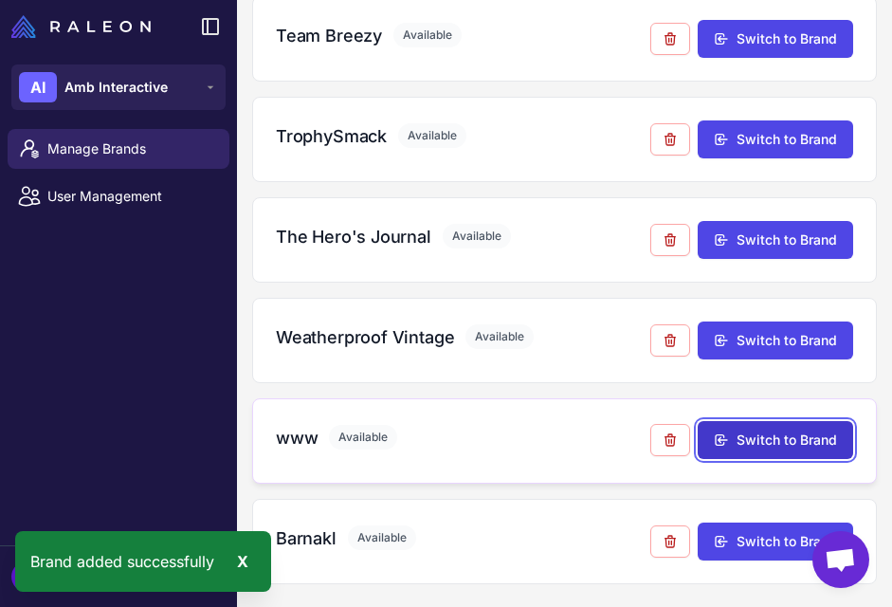 The image size is (892, 607). Describe the element at coordinates (297, 437) in the screenshot. I see `h3: www` at that location.